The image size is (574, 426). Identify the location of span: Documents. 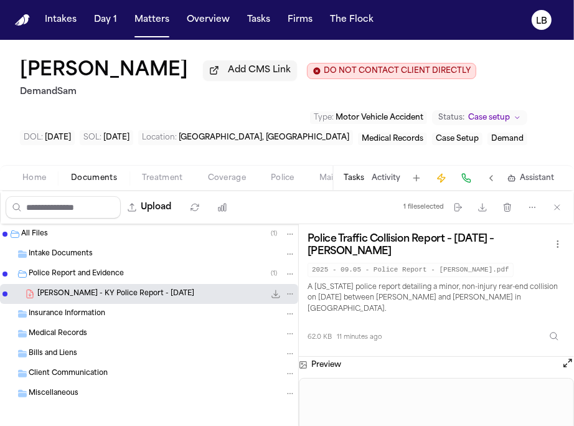
(94, 178).